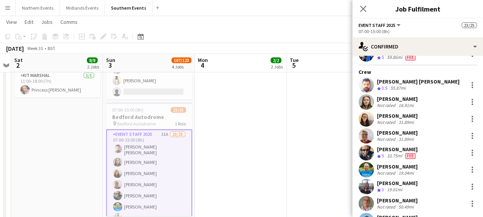 This screenshot has width=483, height=217. What do you see at coordinates (406, 105) in the screenshot?
I see `div: 18.91mi` at bounding box center [406, 105].